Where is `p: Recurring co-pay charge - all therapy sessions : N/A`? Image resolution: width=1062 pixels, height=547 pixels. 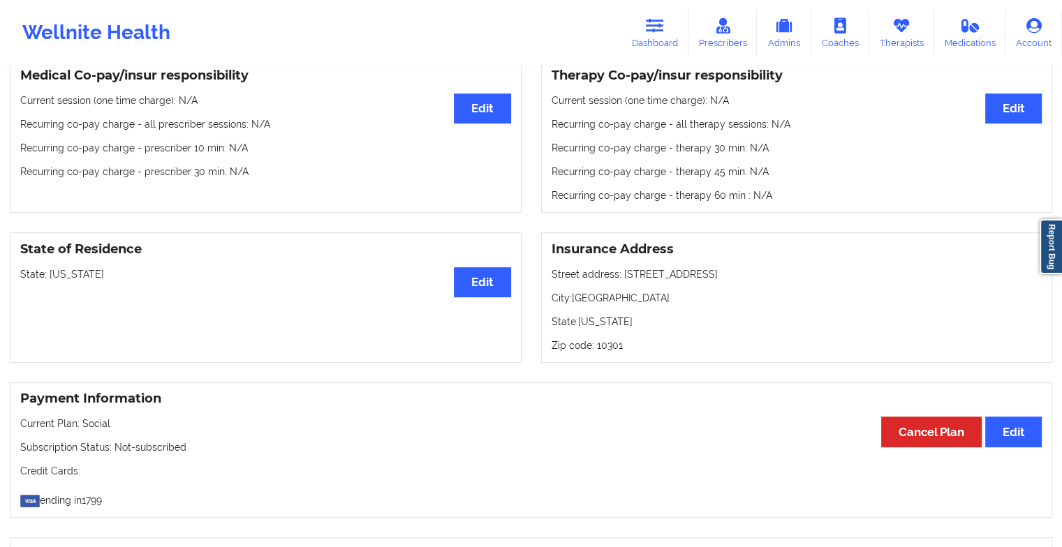 p: Recurring co-pay charge - all therapy sessions : N/A is located at coordinates (796, 124).